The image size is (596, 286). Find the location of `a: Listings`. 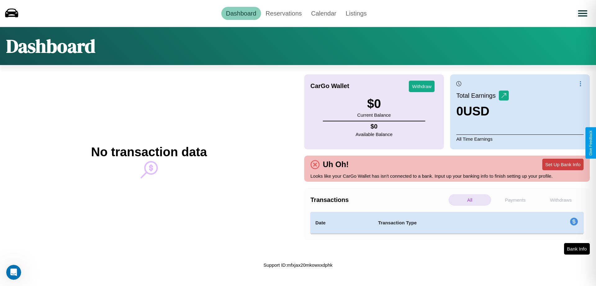

a: Listings is located at coordinates (356, 13).